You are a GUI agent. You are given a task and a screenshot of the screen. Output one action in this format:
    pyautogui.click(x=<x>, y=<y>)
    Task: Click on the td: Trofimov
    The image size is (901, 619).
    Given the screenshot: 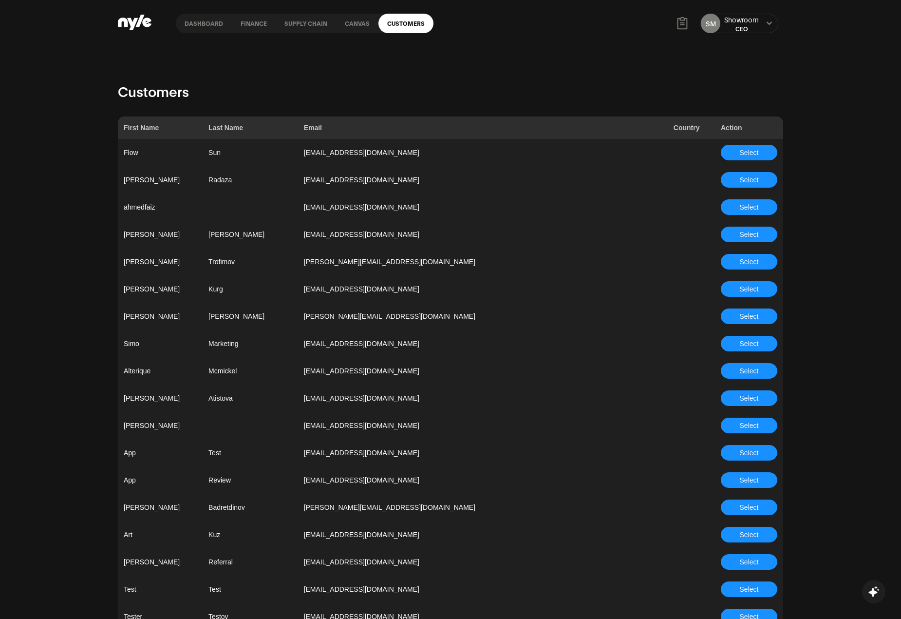 What is the action you would take?
    pyautogui.click(x=250, y=262)
    